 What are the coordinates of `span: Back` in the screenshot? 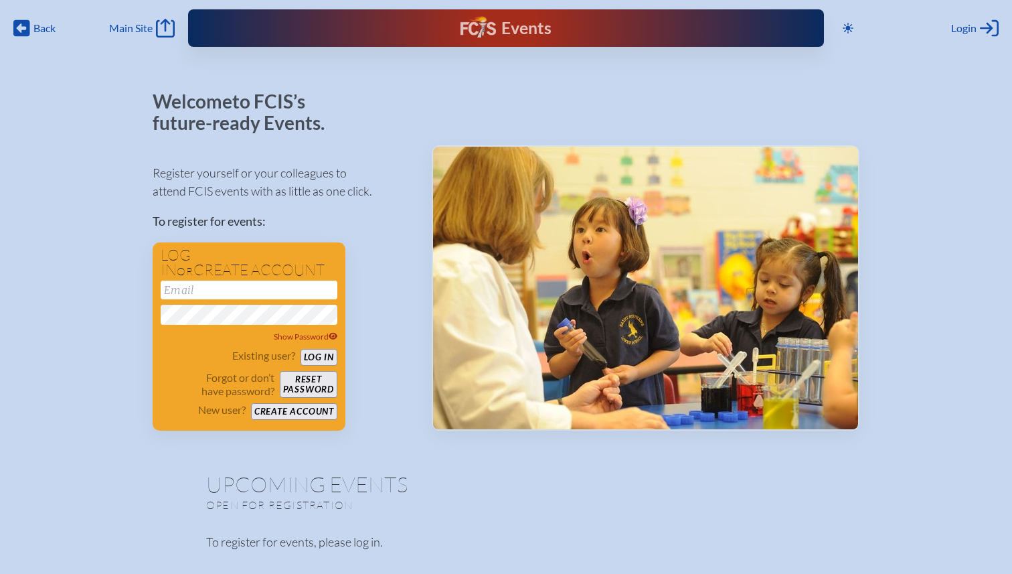 It's located at (44, 28).